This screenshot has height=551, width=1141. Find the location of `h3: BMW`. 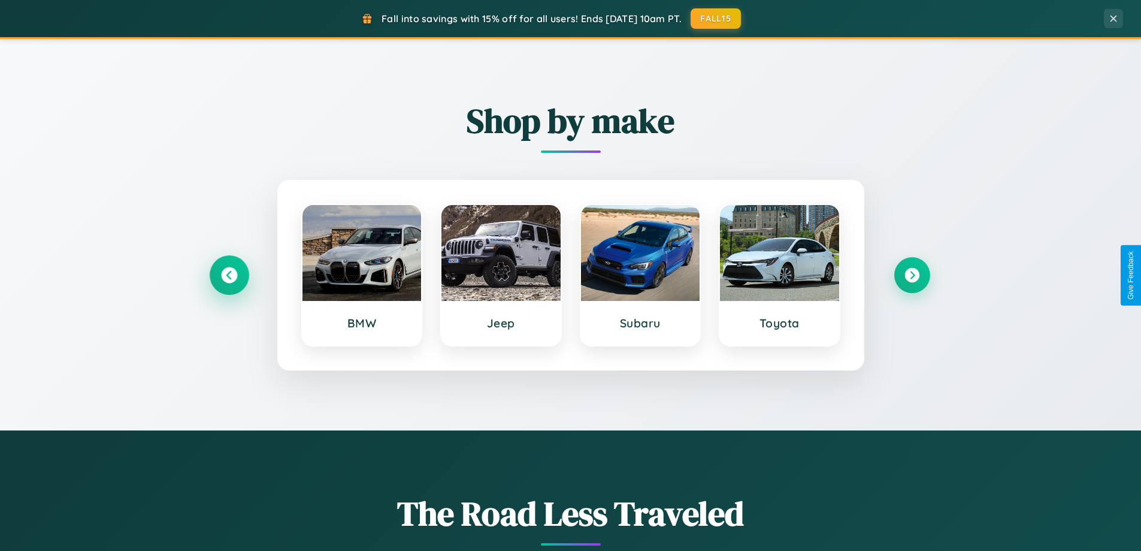

h3: BMW is located at coordinates (362, 323).